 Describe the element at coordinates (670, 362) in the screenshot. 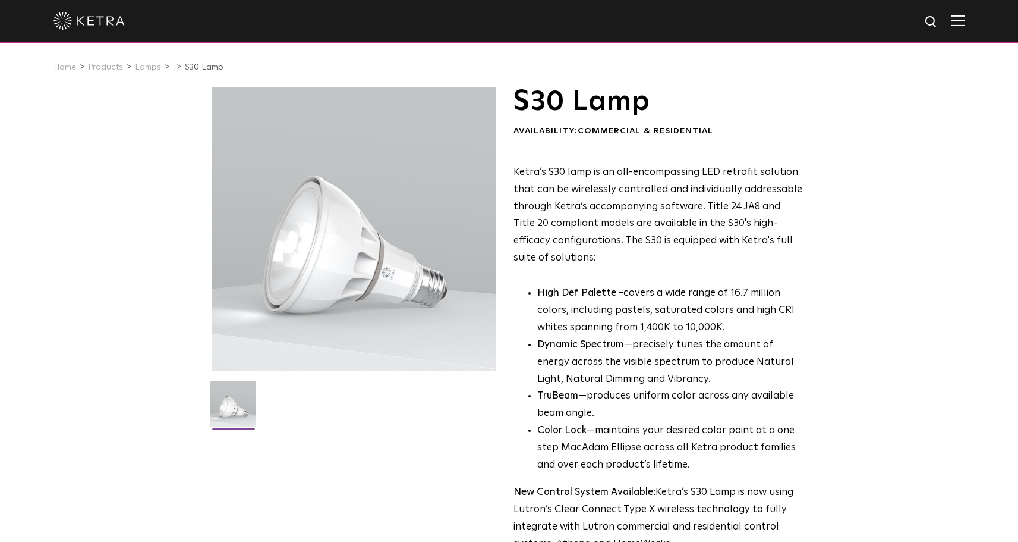

I see `li: —precisely tunes the amount of energy across the visible spectrum to produce Natural Light, Natur...` at that location.